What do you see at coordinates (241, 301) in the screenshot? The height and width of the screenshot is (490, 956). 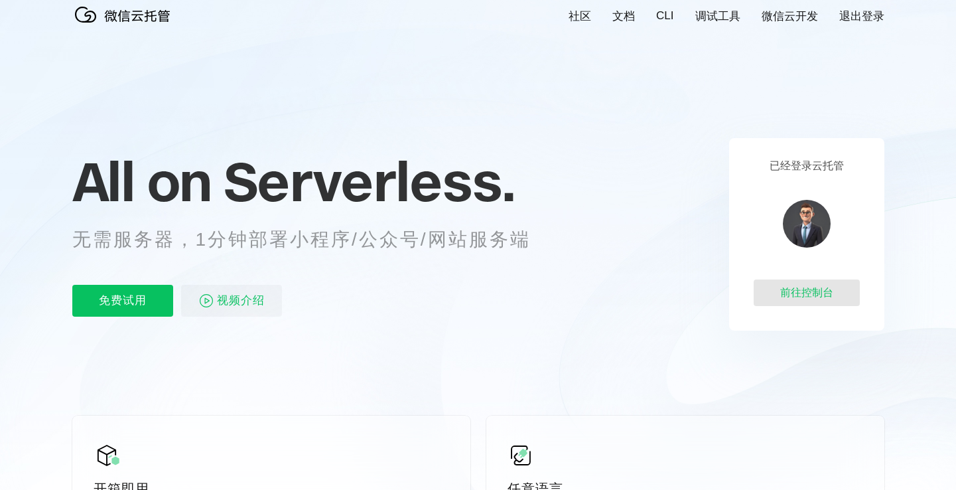 I see `span: 视频介绍` at bounding box center [241, 301].